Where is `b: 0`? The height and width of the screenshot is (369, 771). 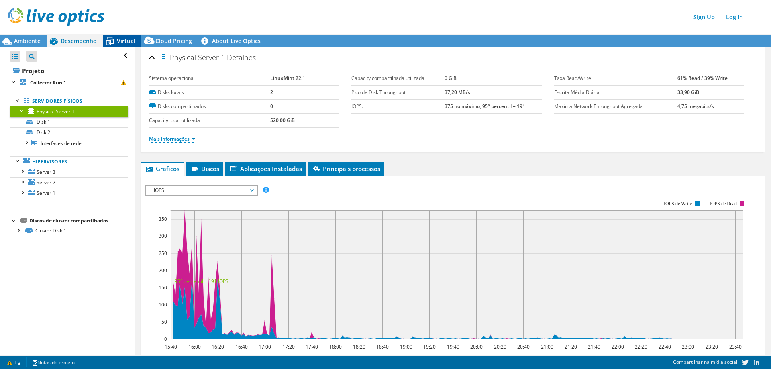
b: 0 is located at coordinates (272, 106).